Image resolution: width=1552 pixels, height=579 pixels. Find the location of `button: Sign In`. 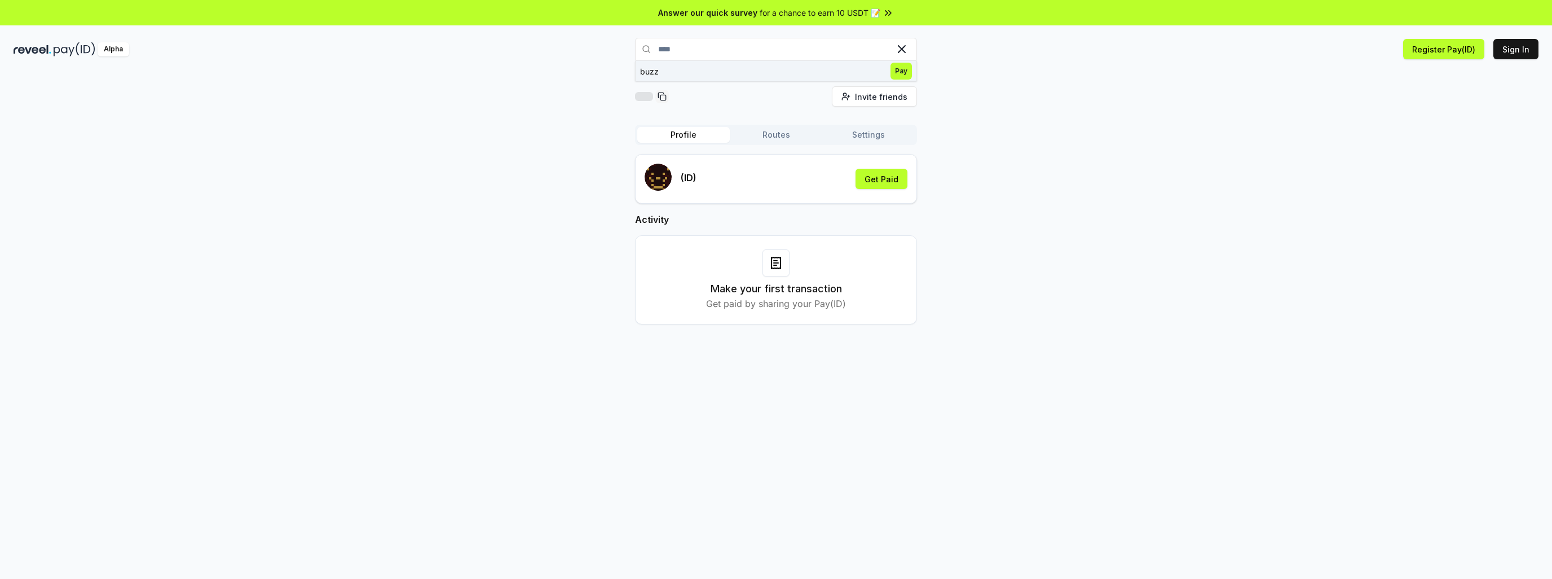

button: Sign In is located at coordinates (1516, 49).